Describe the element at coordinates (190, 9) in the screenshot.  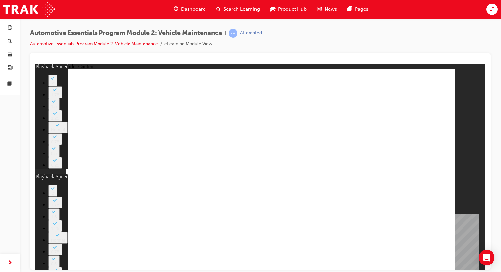
I see `a: guage-iconDashboard` at that location.